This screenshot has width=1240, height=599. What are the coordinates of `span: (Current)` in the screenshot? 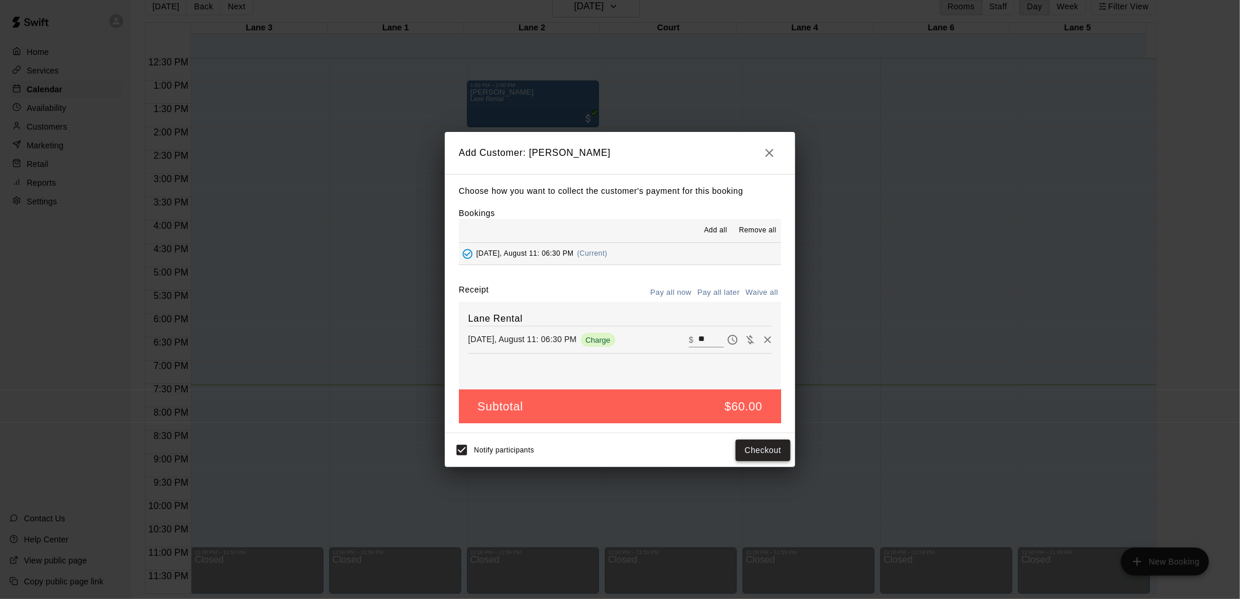 It's located at (593, 253).